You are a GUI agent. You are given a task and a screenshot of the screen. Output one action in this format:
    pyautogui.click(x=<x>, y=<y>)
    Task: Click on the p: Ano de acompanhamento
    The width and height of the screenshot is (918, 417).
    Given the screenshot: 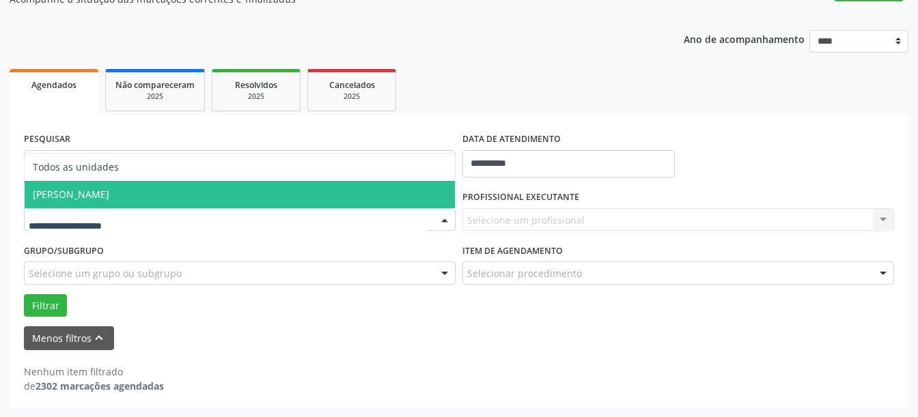 What is the action you would take?
    pyautogui.click(x=744, y=38)
    